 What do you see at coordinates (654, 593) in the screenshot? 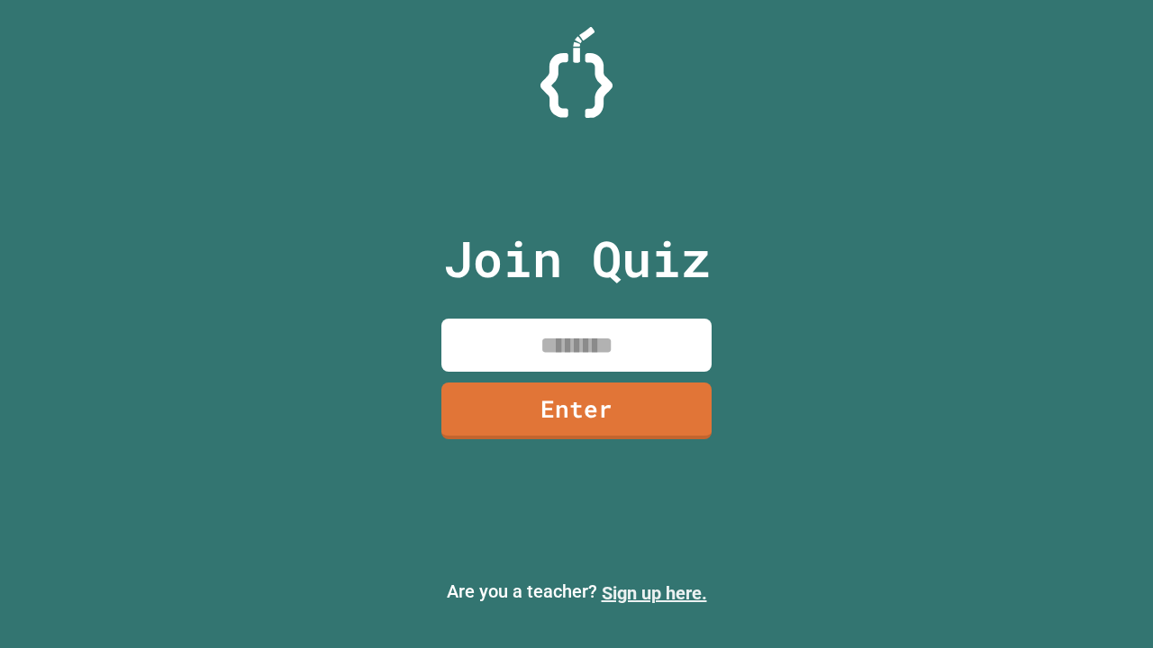
I see `a: Sign up here.` at bounding box center [654, 593].